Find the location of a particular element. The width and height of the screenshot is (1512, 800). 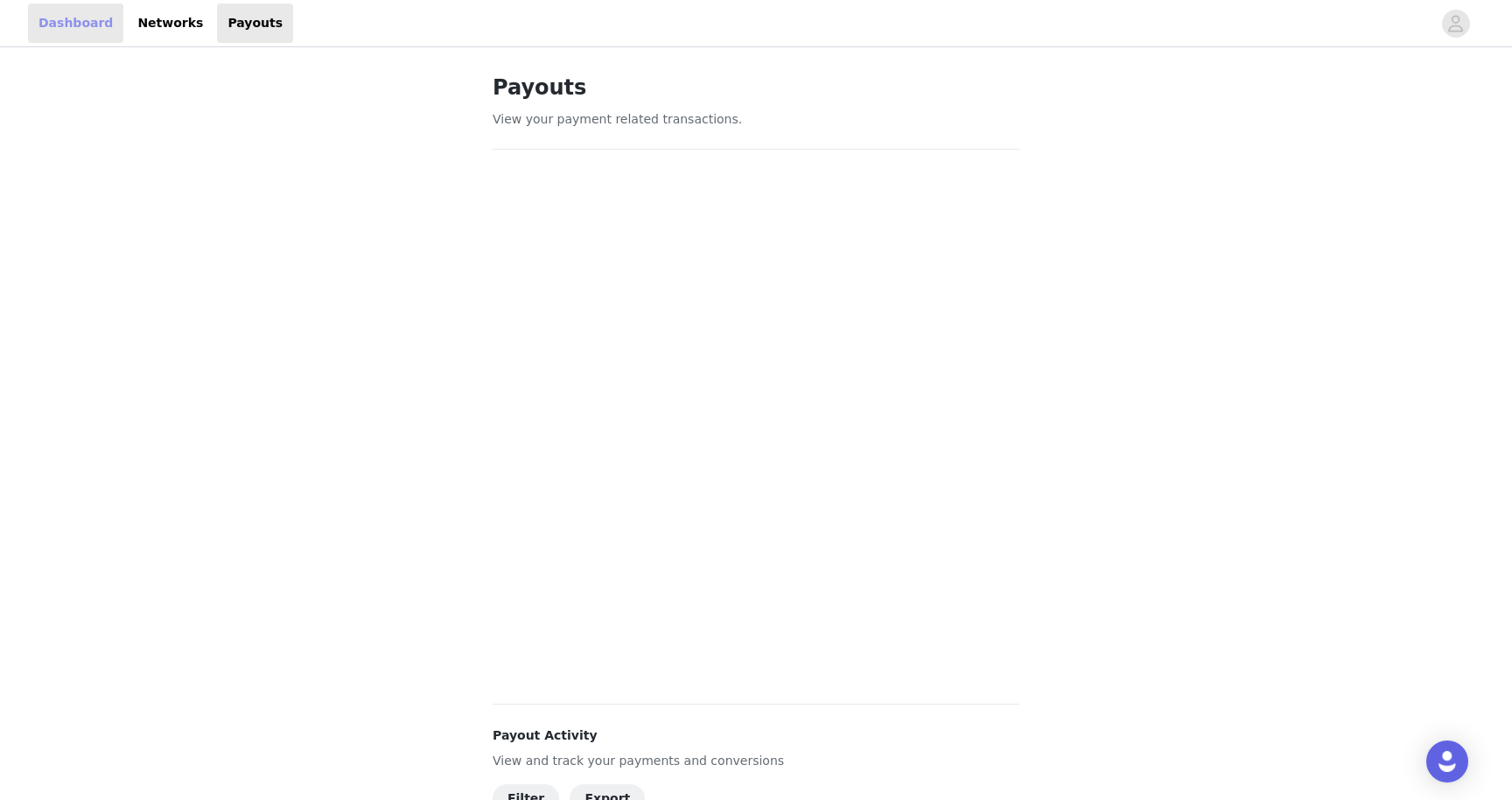

a: Dashboard is located at coordinates (76, 23).